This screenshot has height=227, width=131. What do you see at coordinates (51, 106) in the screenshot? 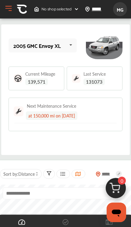
I see `div: Next Maintenance Service` at bounding box center [51, 106].